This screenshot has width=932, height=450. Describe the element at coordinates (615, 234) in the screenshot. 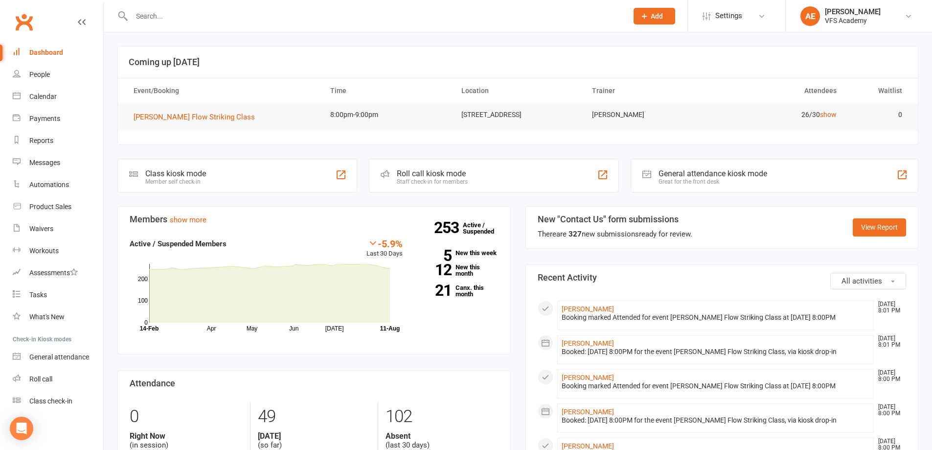

I see `div: There are new submissions ready for review.` at that location.